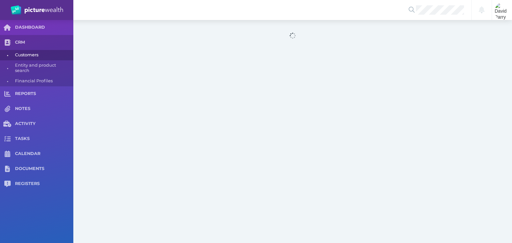 This screenshot has width=512, height=243. What do you see at coordinates (37, 10) in the screenshot?
I see `img: PW` at bounding box center [37, 10].